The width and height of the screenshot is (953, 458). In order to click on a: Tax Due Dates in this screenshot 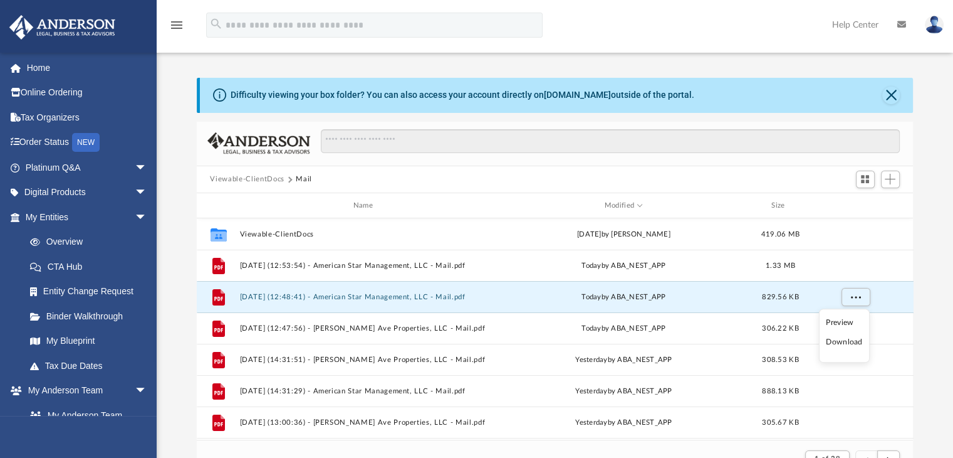, I will do `click(92, 365)`.